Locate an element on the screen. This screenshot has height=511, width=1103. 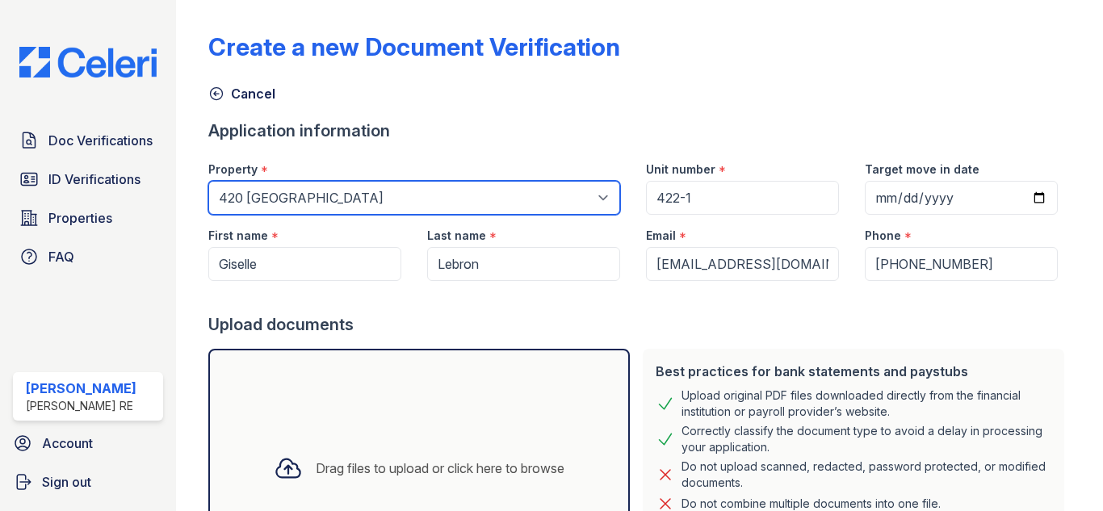
label: Target move in date is located at coordinates (922, 170).